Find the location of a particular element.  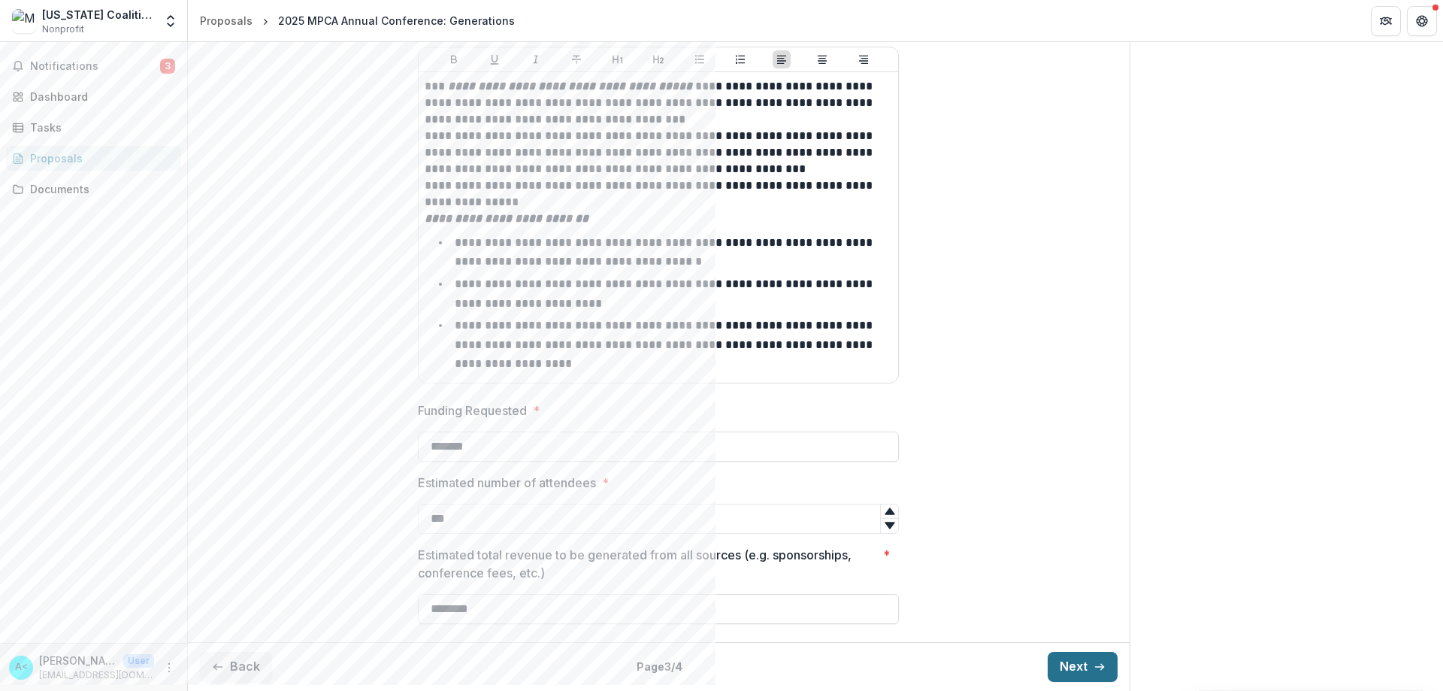

a: Documents is located at coordinates (93, 189).